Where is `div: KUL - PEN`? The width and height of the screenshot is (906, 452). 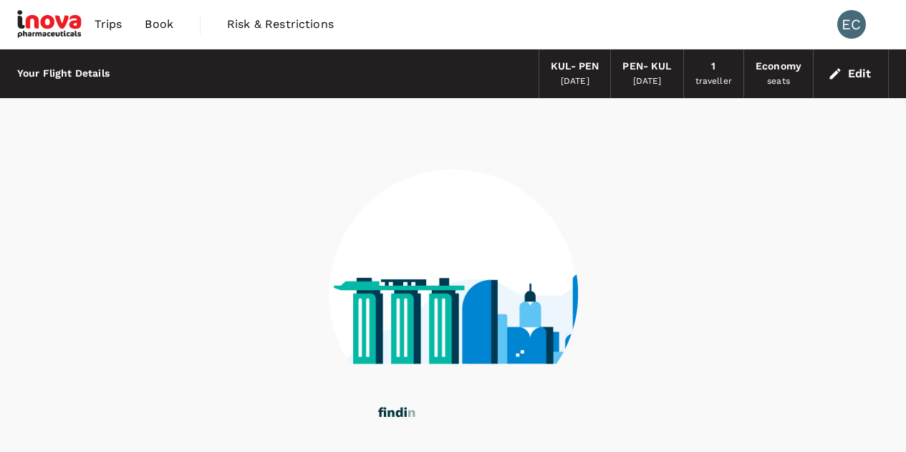 div: KUL - PEN is located at coordinates (574, 67).